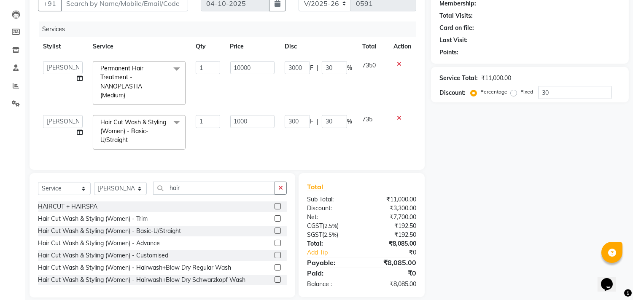  Describe the element at coordinates (122, 82) in the screenshot. I see `span: Permanent Hair Treatment - NANOPLASTIA (Medium)` at that location.